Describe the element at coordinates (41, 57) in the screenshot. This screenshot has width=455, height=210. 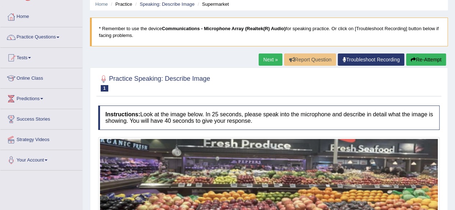
I see `a: Tests` at that location.